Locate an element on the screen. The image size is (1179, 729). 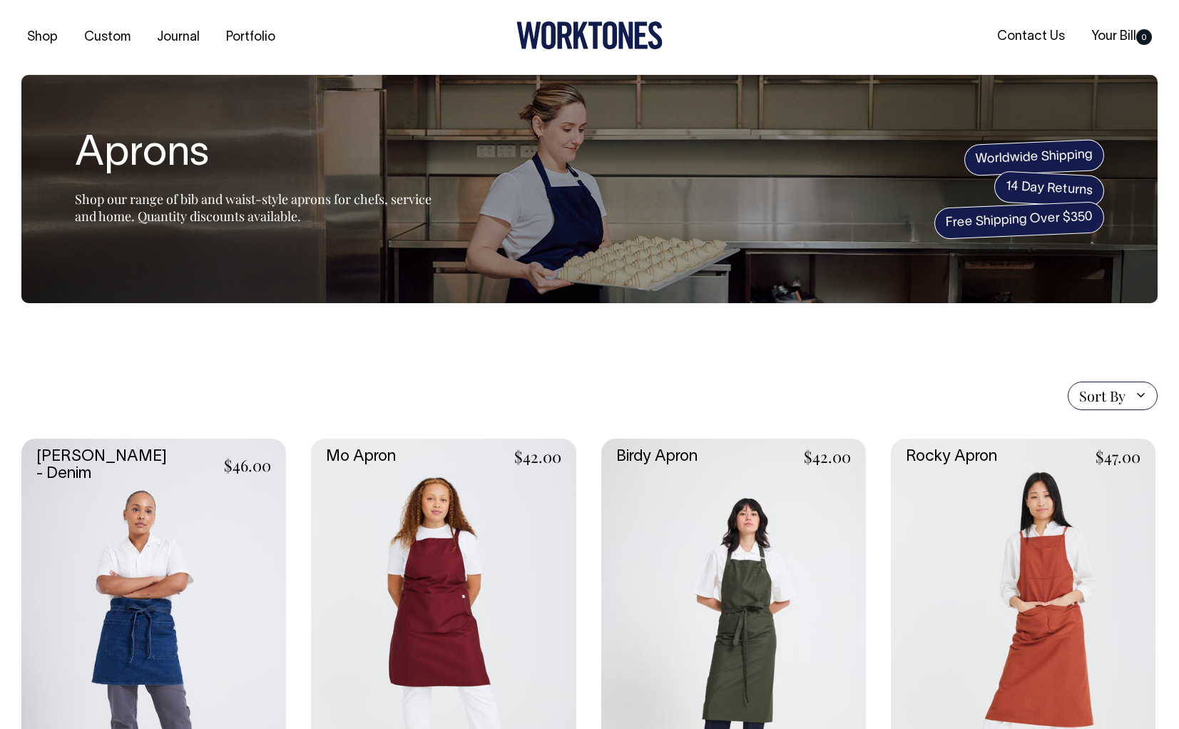
span: 14 Day Returns is located at coordinates (1049, 189).